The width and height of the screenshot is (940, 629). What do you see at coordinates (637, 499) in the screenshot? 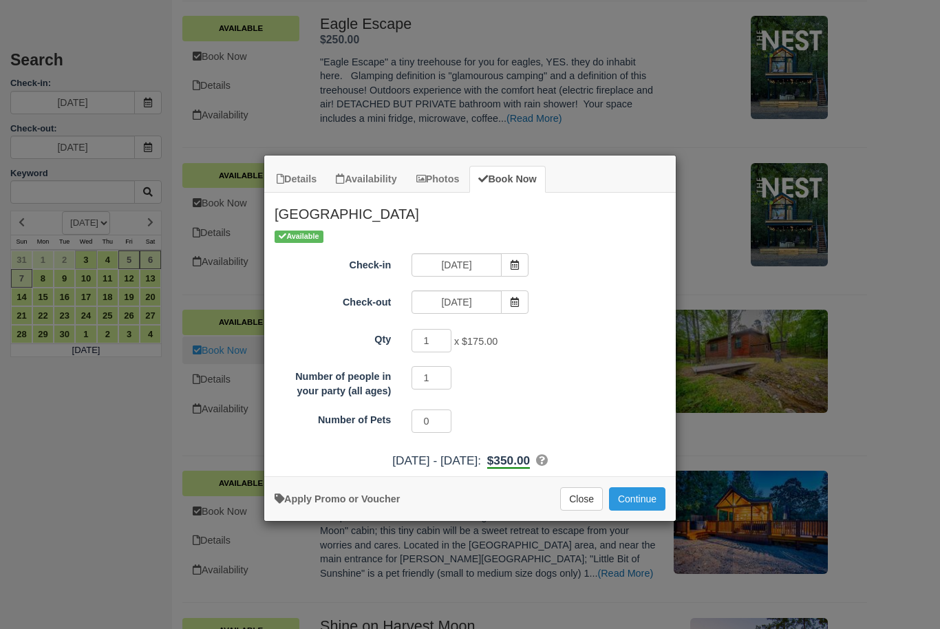
I see `button: Add to Booking` at bounding box center [637, 499].